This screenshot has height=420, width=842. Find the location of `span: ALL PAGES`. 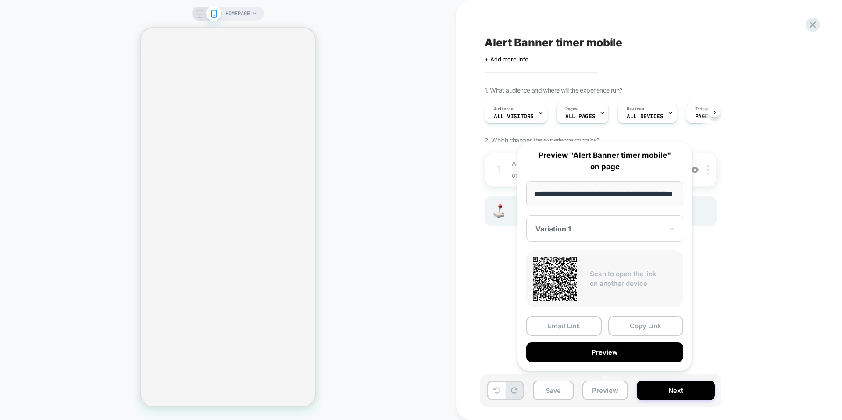

span: ALL PAGES is located at coordinates (580, 117).